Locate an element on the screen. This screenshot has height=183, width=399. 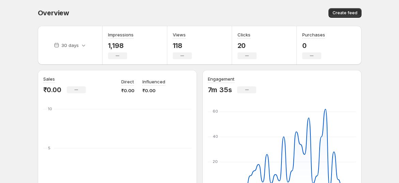
h3: Clicks is located at coordinates (244, 35).